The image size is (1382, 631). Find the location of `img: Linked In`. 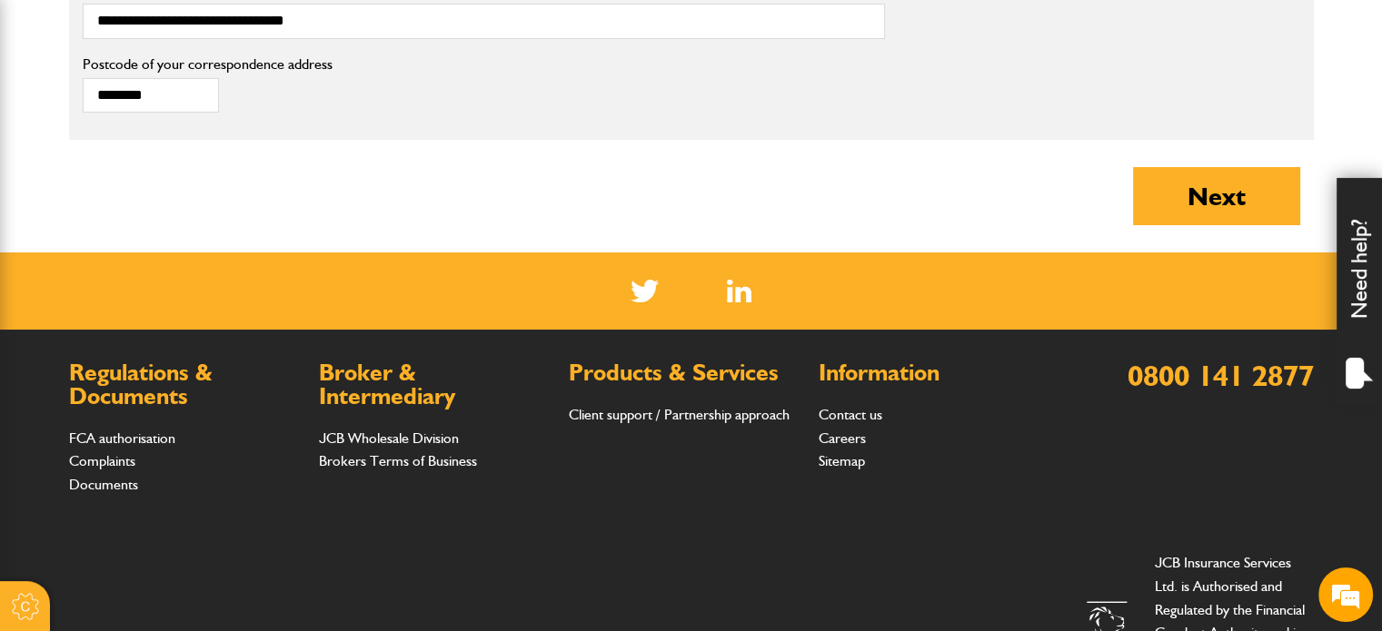

img: Linked In is located at coordinates (739, 291).